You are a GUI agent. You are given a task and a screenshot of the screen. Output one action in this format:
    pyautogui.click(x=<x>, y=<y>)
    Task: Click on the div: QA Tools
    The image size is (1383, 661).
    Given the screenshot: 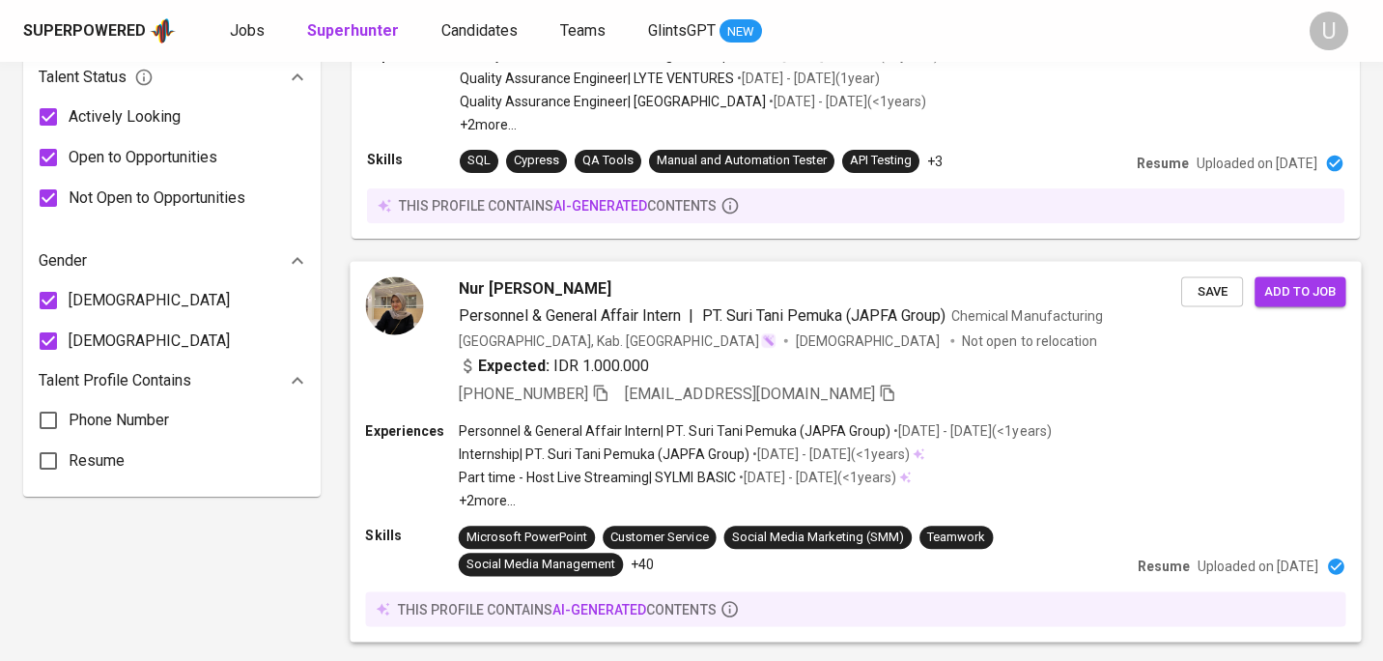 What is the action you would take?
    pyautogui.click(x=608, y=160)
    